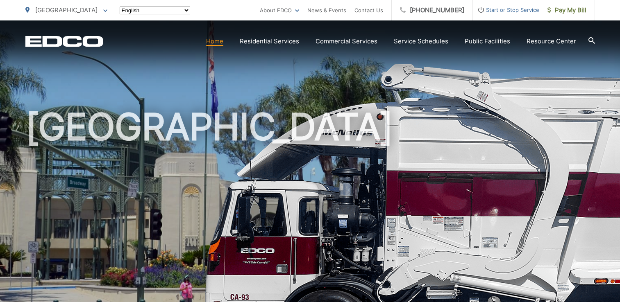  What do you see at coordinates (64, 41) in the screenshot?
I see `a: EDCD logo. Return to the homepage.` at bounding box center [64, 41].